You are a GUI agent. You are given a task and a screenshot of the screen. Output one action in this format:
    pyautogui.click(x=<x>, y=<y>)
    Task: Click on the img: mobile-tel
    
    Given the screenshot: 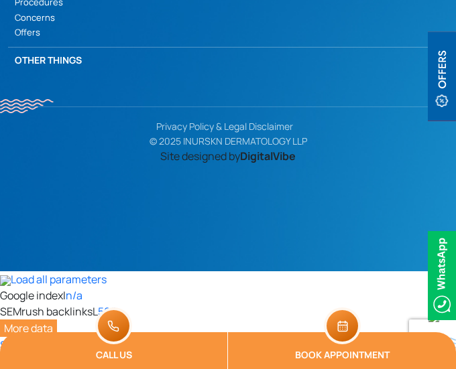 What is the action you would take?
    pyautogui.click(x=113, y=326)
    